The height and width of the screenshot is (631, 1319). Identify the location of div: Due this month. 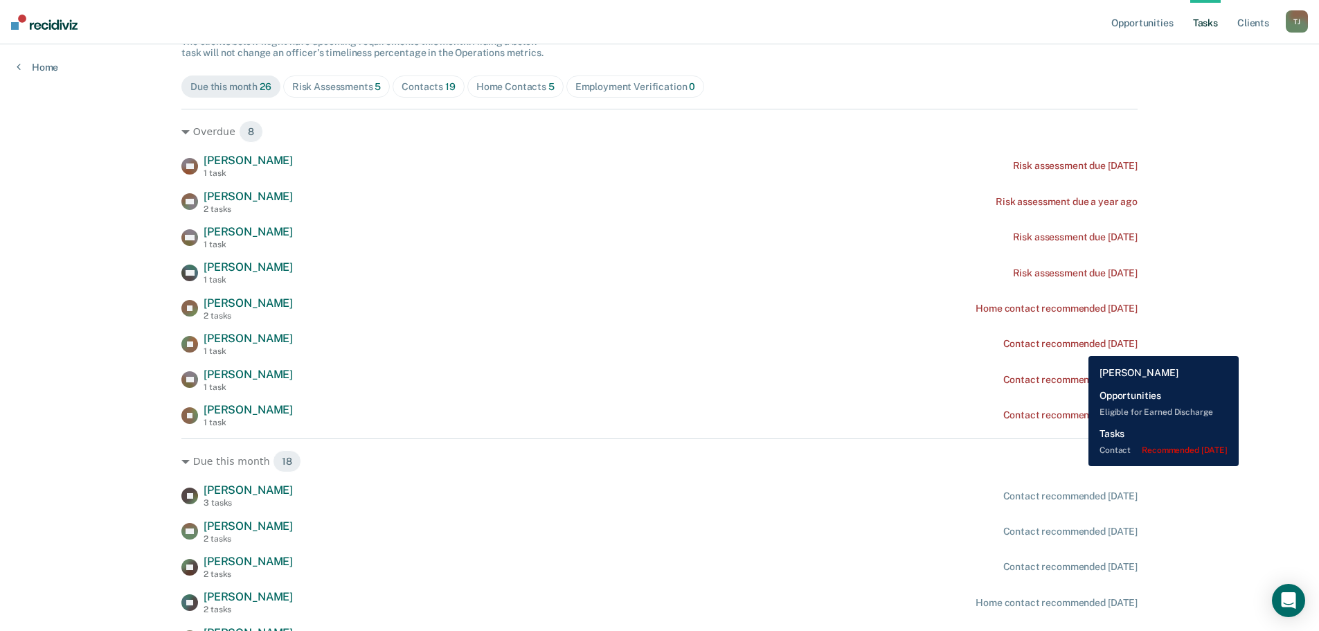
(231, 87).